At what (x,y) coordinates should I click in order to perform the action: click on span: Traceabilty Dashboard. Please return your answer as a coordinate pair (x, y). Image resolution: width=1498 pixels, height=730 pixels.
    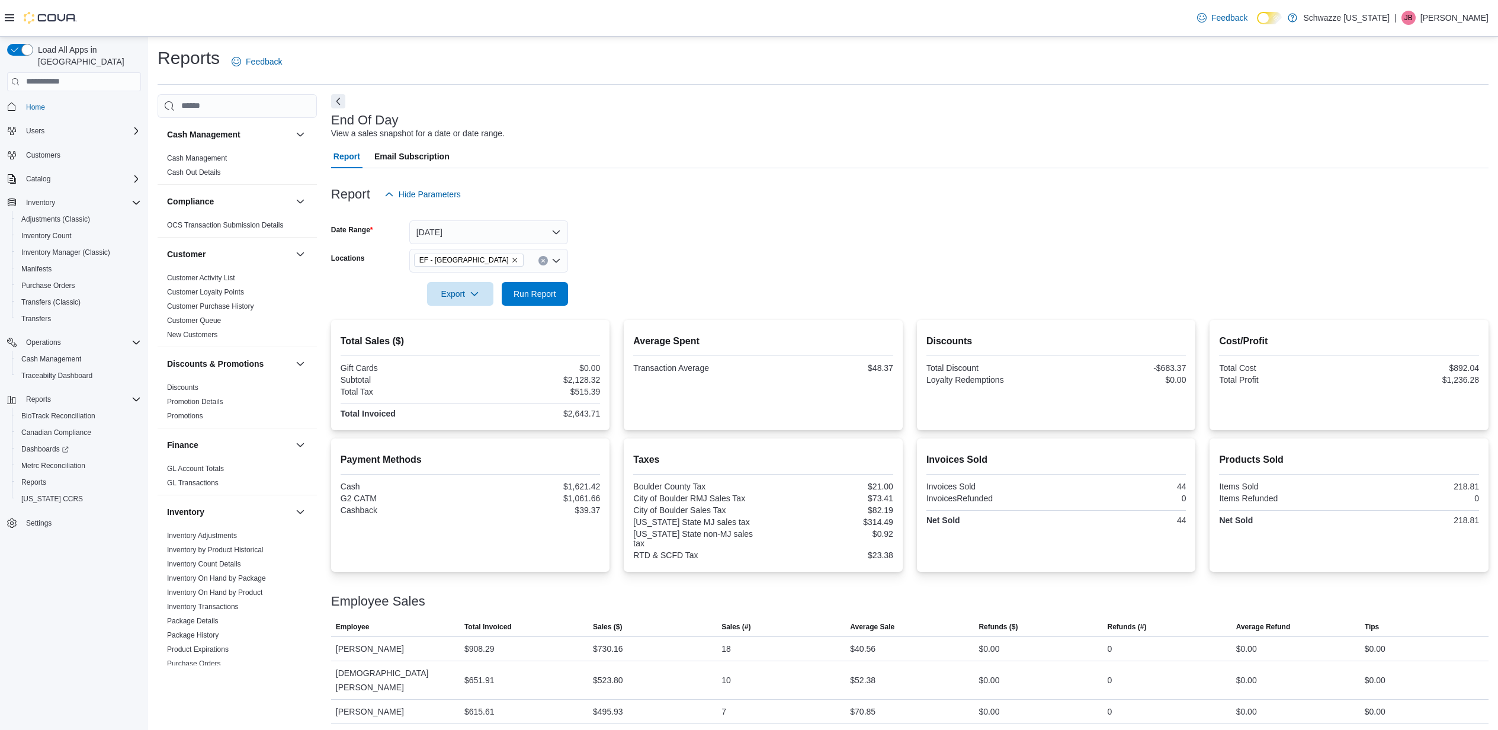
    Looking at the image, I should click on (79, 376).